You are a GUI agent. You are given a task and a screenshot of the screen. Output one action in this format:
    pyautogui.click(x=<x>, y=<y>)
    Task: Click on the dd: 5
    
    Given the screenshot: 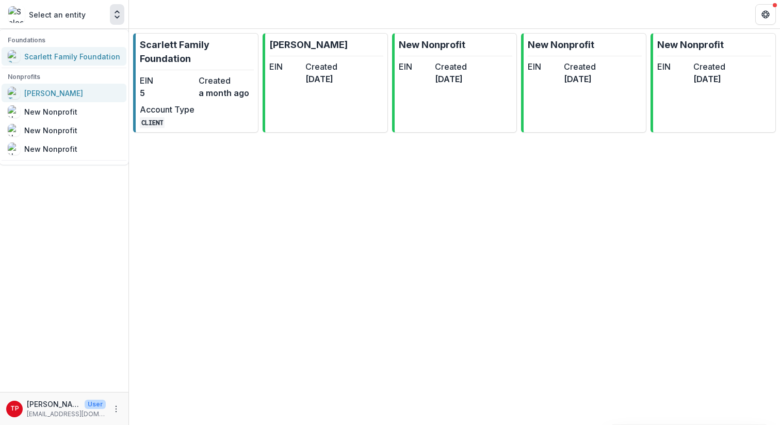 What is the action you would take?
    pyautogui.click(x=167, y=93)
    